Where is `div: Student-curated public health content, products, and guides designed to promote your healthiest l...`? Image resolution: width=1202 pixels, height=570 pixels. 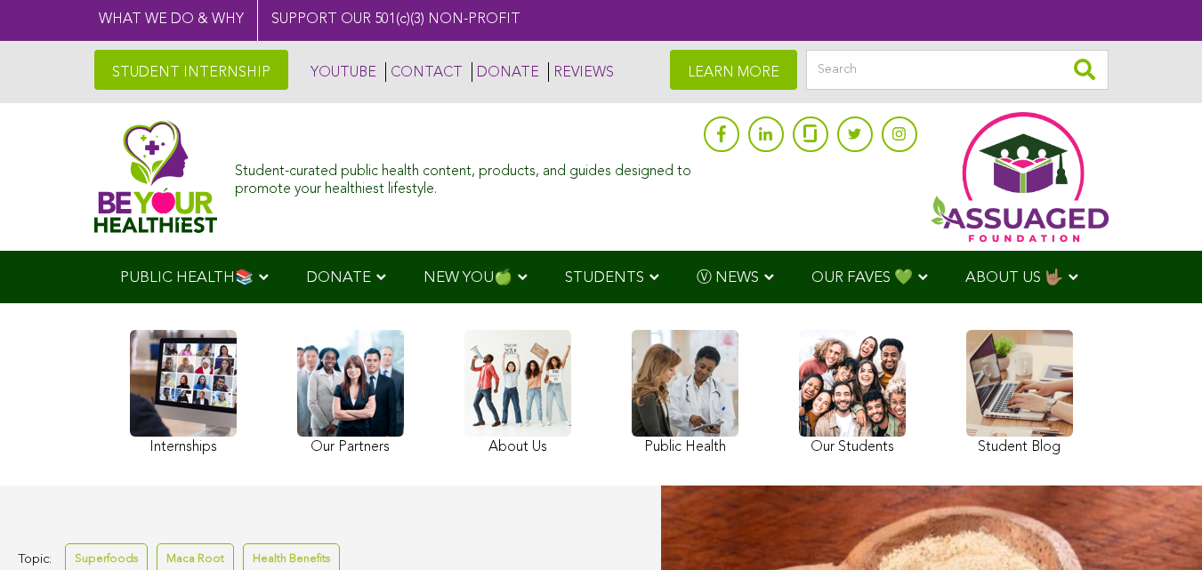
div: Student-curated public health content, products, and guides designed to promote your healthiest l... is located at coordinates (465, 176).